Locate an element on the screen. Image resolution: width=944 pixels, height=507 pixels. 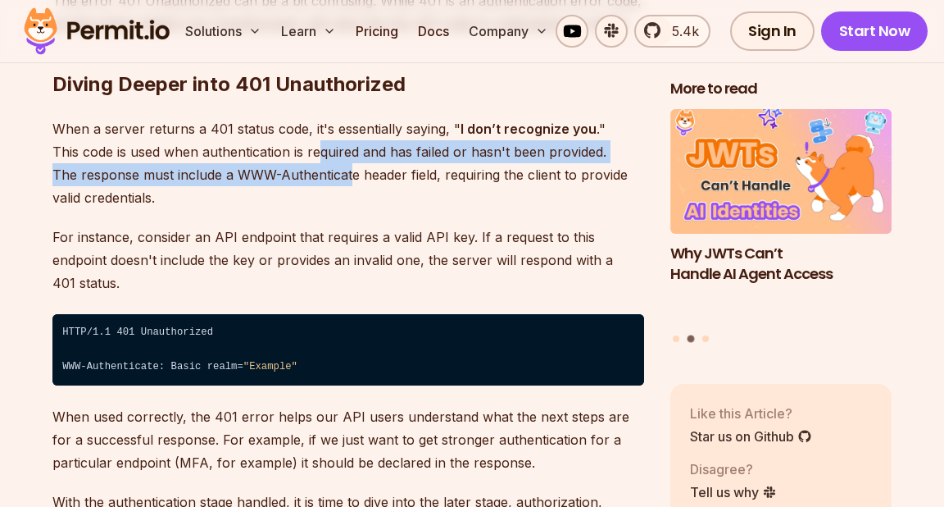
a: Tell us why is located at coordinates (734, 491).